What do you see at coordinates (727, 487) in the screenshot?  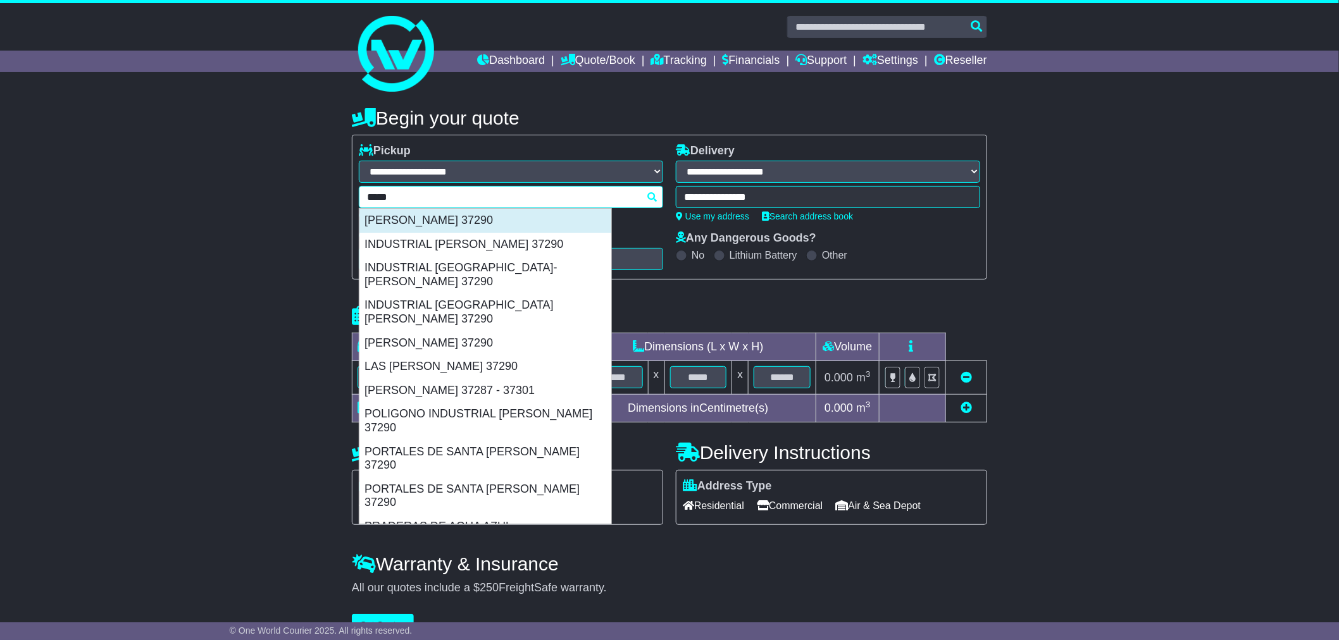 I see `label: Address Type` at bounding box center [727, 487].